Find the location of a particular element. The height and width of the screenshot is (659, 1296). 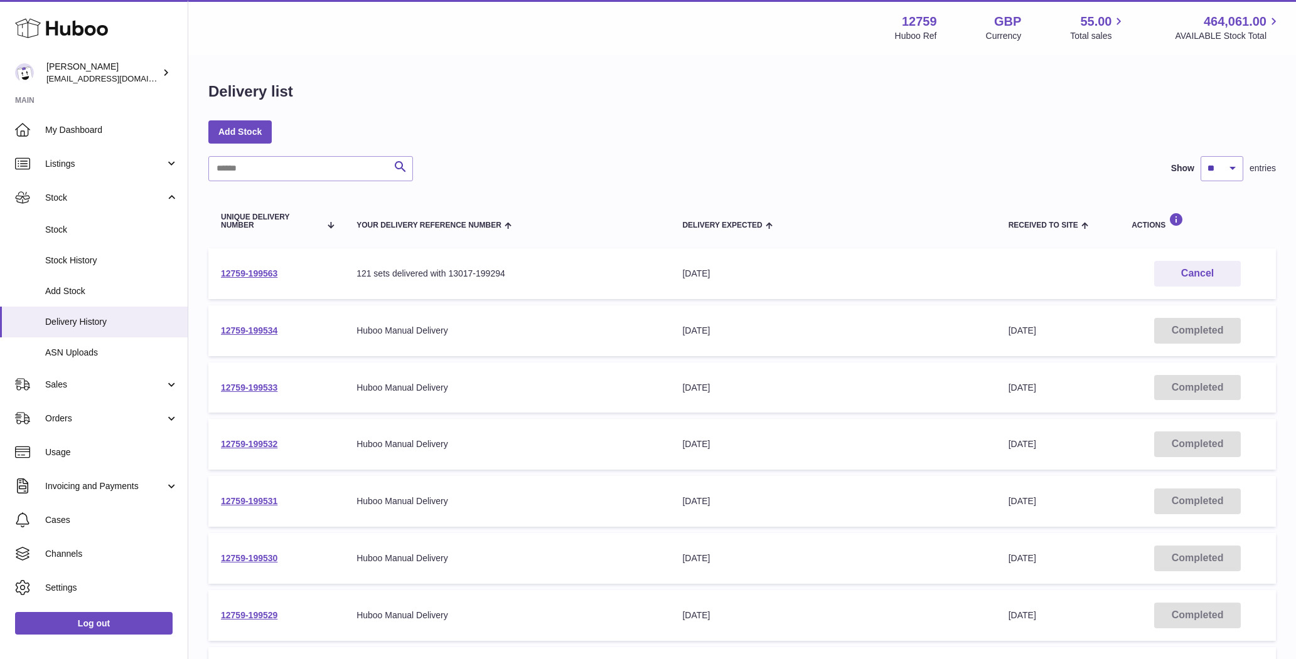

div: 121 sets delivered with 13017-199294 is located at coordinates (506, 274).